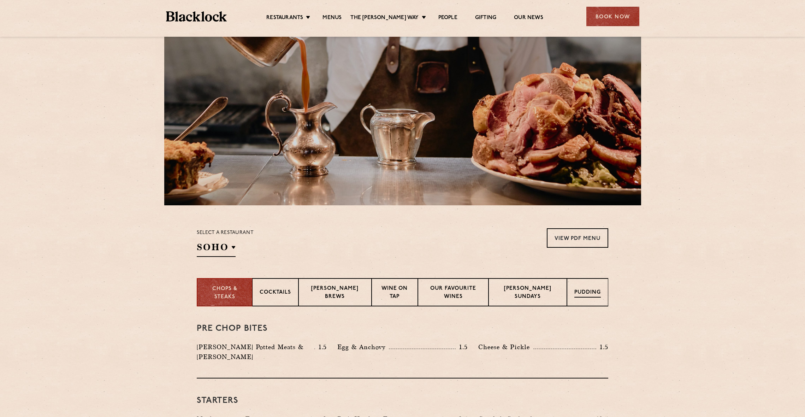  What do you see at coordinates (363, 347) in the screenshot?
I see `p: Egg & Anchovy` at bounding box center [363, 347].